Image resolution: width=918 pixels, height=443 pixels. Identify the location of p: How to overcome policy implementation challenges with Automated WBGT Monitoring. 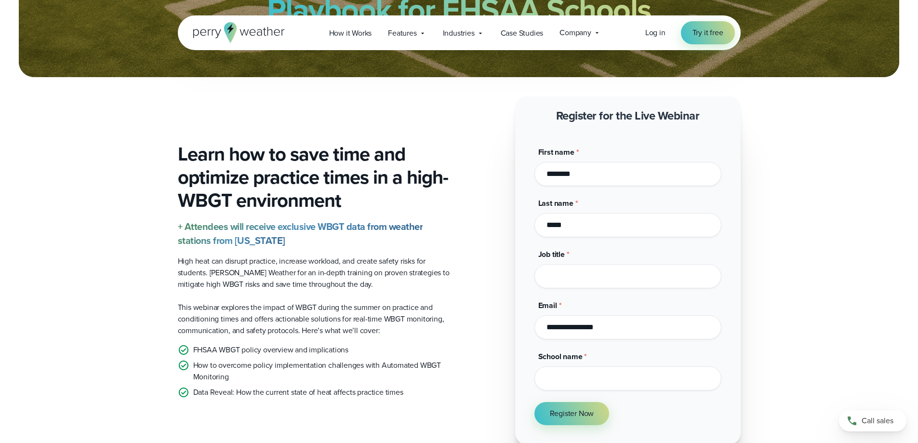
(322, 371).